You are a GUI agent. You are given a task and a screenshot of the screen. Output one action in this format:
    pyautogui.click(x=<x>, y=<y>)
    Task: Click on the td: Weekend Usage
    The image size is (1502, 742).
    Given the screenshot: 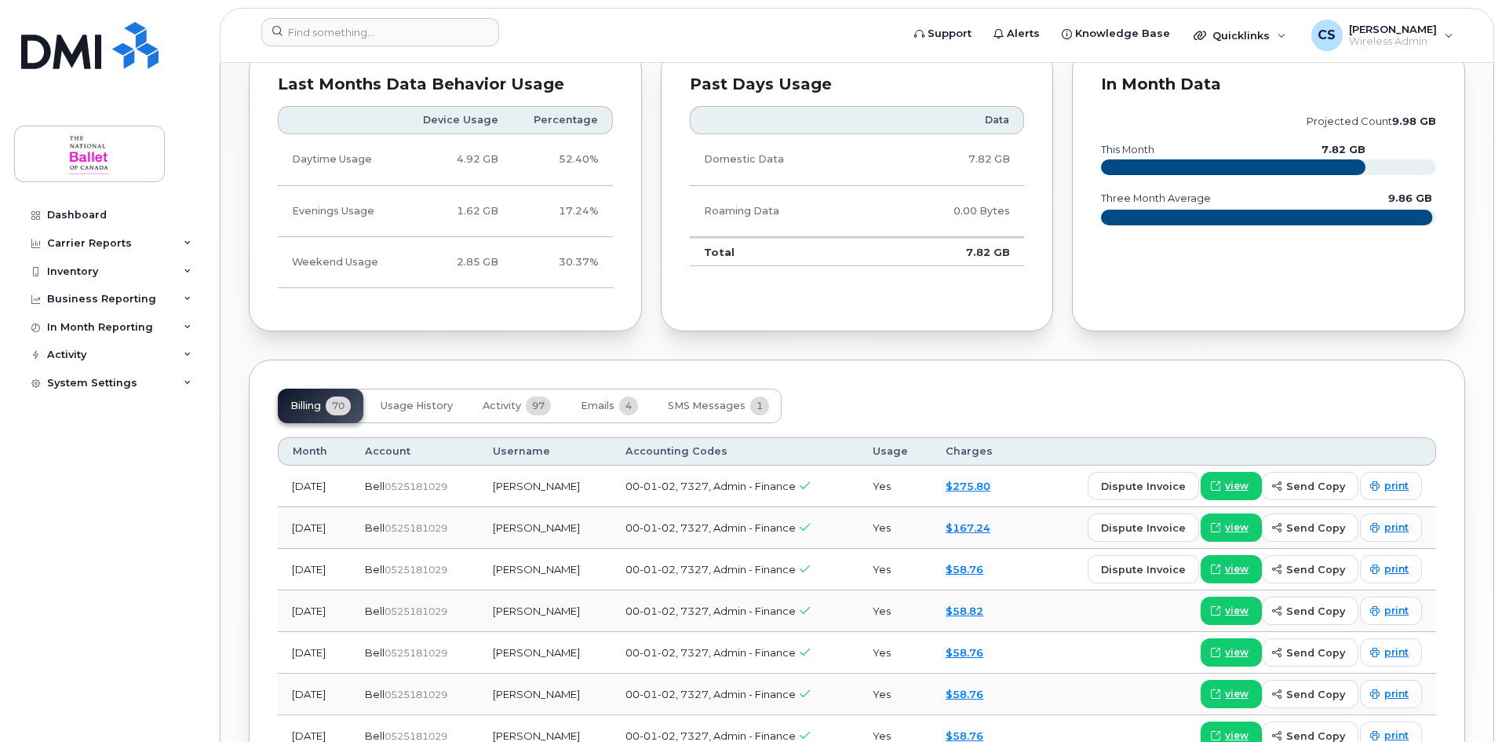 What is the action you would take?
    pyautogui.click(x=339, y=262)
    